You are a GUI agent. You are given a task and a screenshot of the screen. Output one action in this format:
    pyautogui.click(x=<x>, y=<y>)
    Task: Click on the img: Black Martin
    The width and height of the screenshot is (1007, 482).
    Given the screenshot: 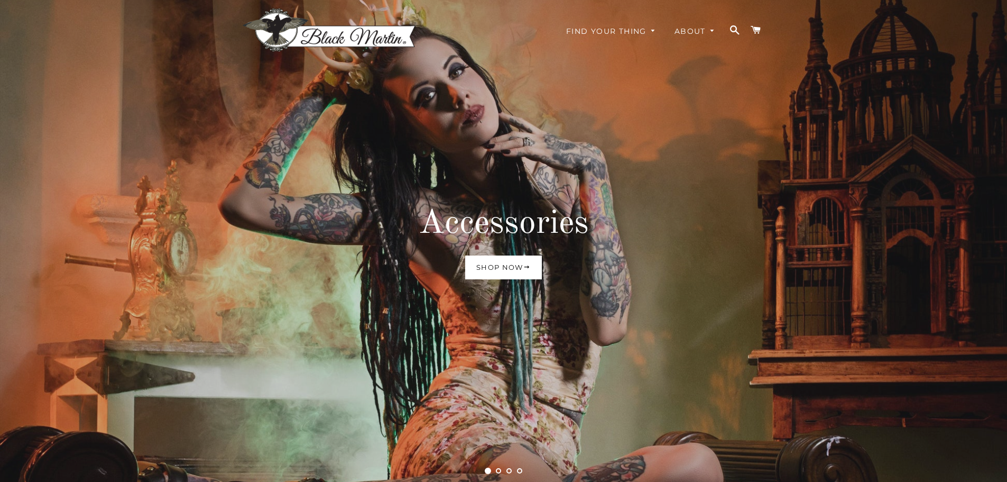 What is the action you would take?
    pyautogui.click(x=329, y=30)
    